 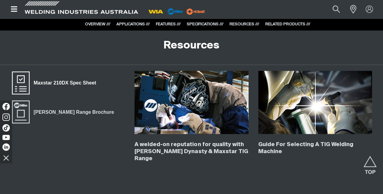 What do you see at coordinates (370, 163) in the screenshot?
I see `button: Scroll to top` at bounding box center [370, 163].